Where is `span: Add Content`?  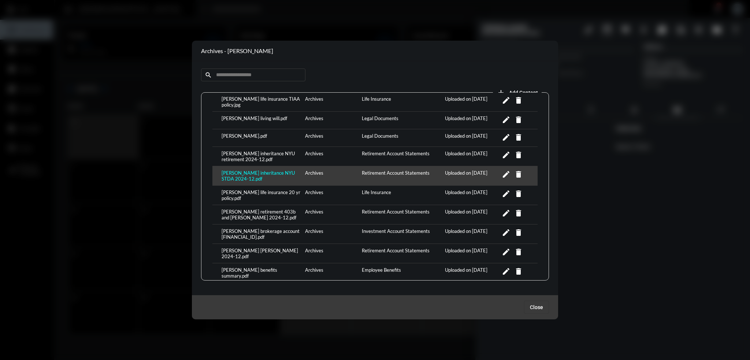 span: Add Content is located at coordinates (523, 93).